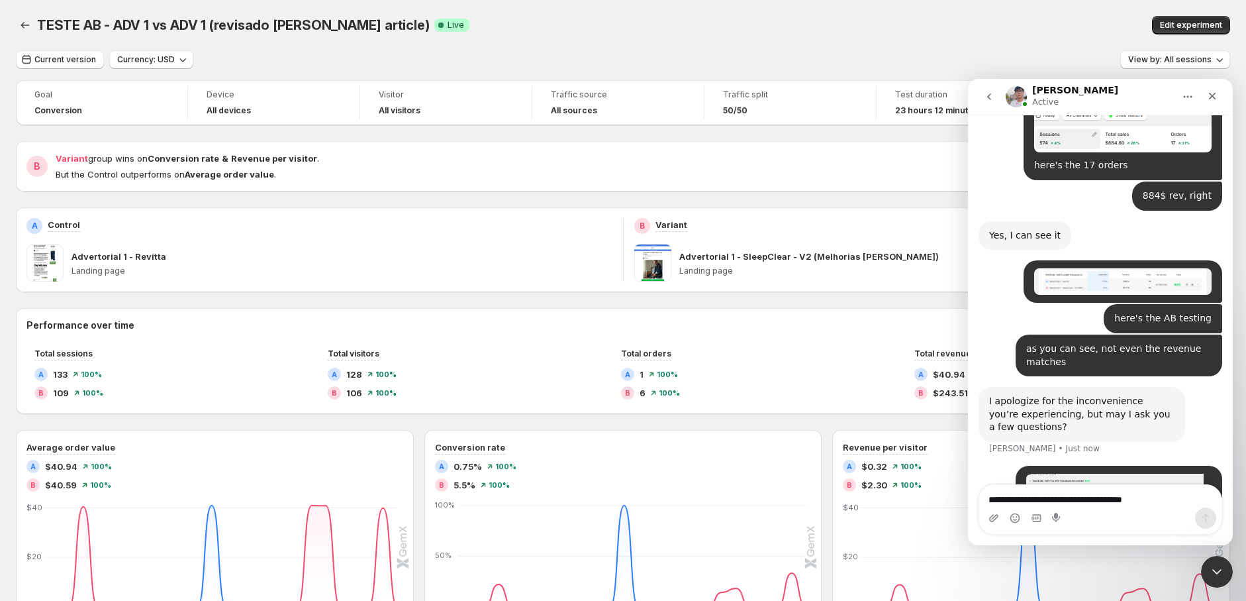 Image resolution: width=1246 pixels, height=601 pixels. I want to click on strong: Revenue per visitor, so click(274, 158).